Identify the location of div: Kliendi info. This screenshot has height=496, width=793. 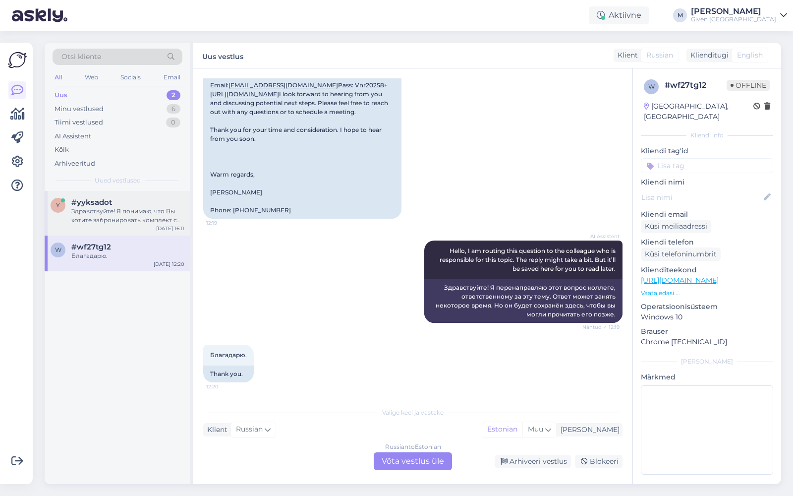
(707, 135).